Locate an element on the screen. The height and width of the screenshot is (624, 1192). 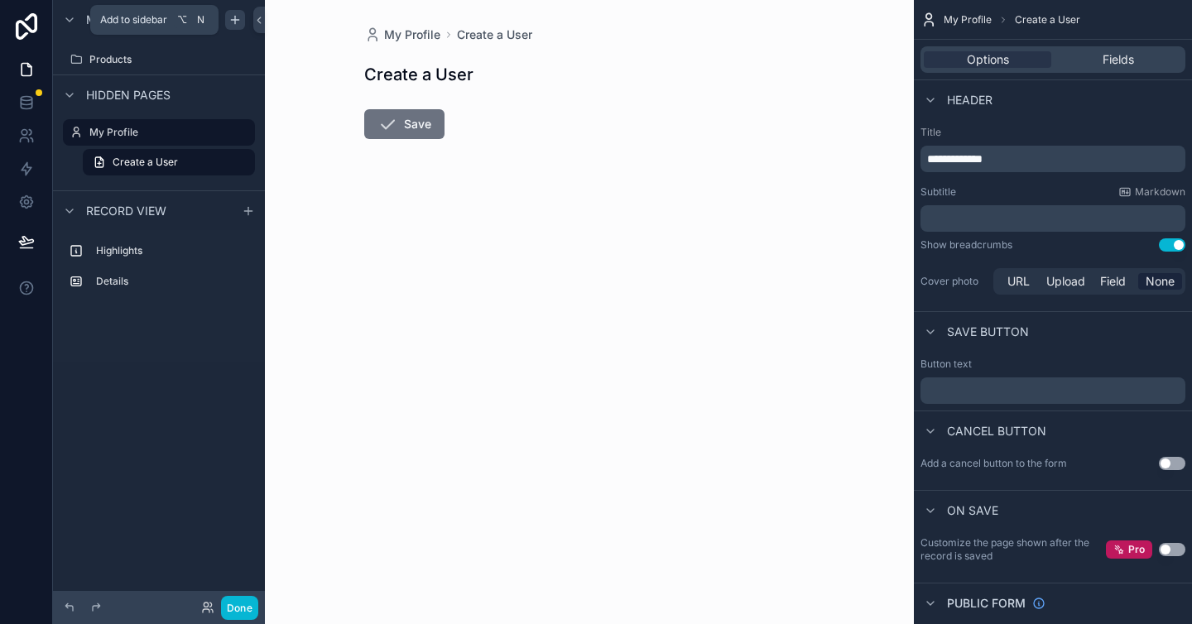
span: Options is located at coordinates (987, 60).